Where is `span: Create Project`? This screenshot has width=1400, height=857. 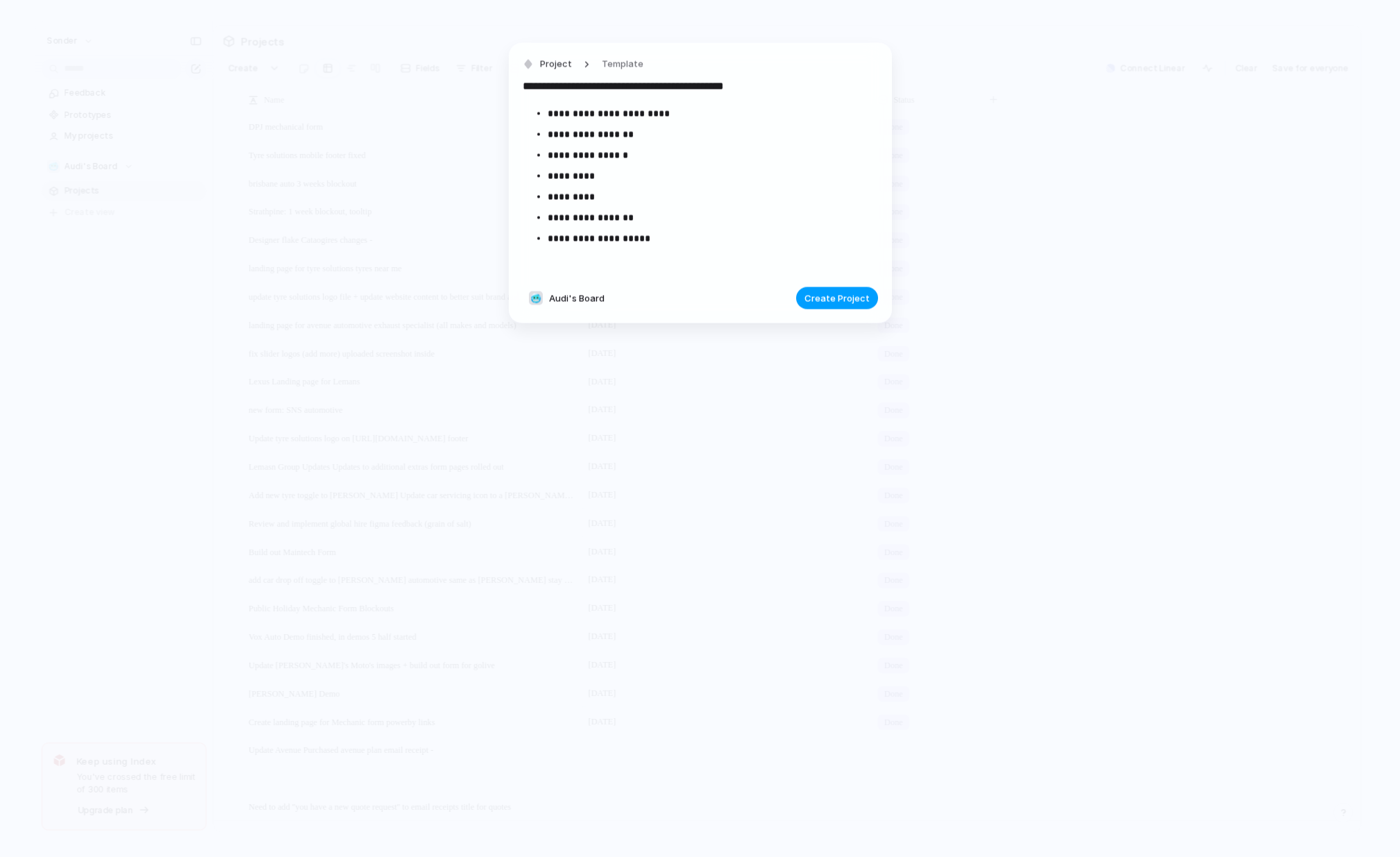 span: Create Project is located at coordinates (837, 299).